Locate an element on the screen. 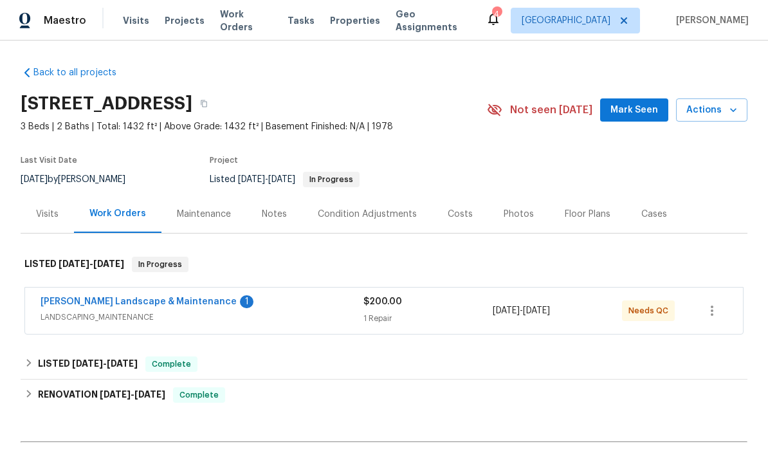 Image resolution: width=768 pixels, height=460 pixels. span: $200.00 is located at coordinates (383, 302).